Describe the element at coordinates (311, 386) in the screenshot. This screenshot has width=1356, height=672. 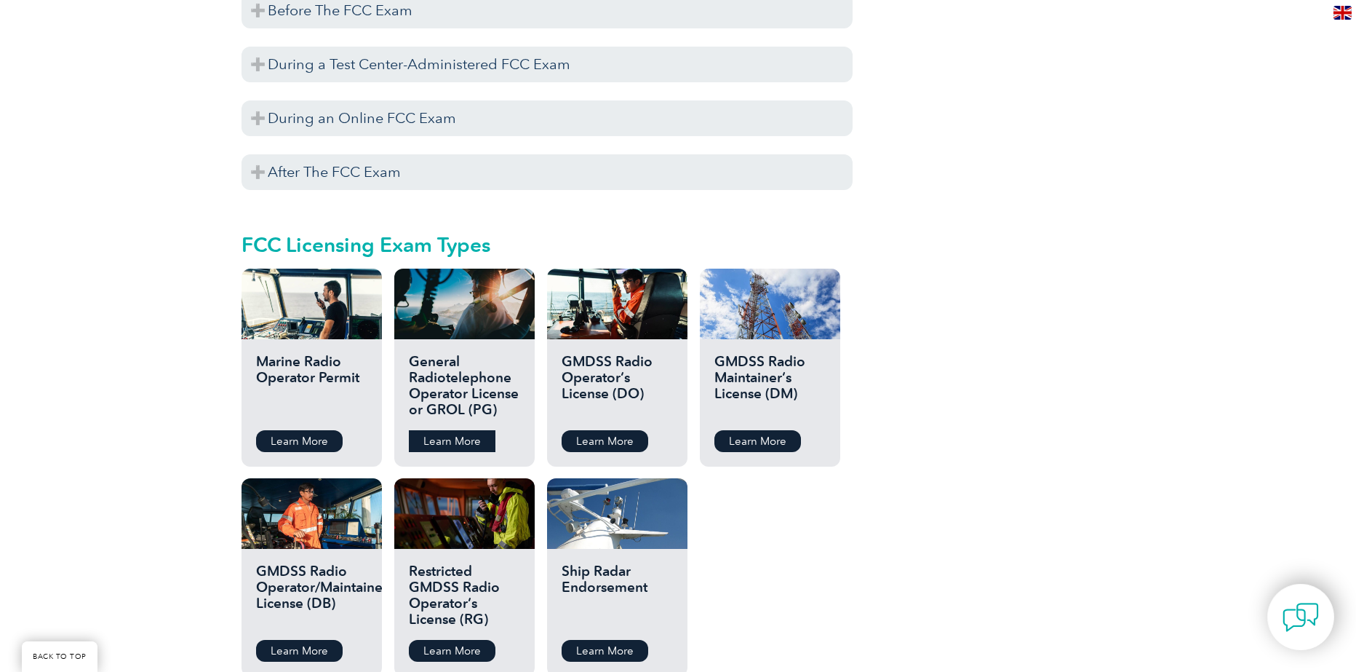
I see `h2: Marine Radio Operator Permit` at that location.